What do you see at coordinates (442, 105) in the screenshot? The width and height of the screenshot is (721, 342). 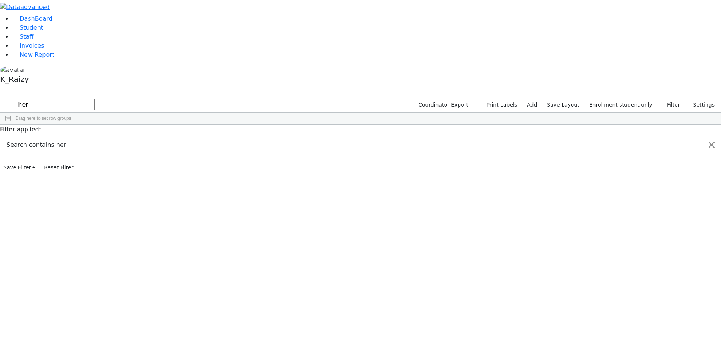 I see `button: Coordinator Export` at bounding box center [442, 105].